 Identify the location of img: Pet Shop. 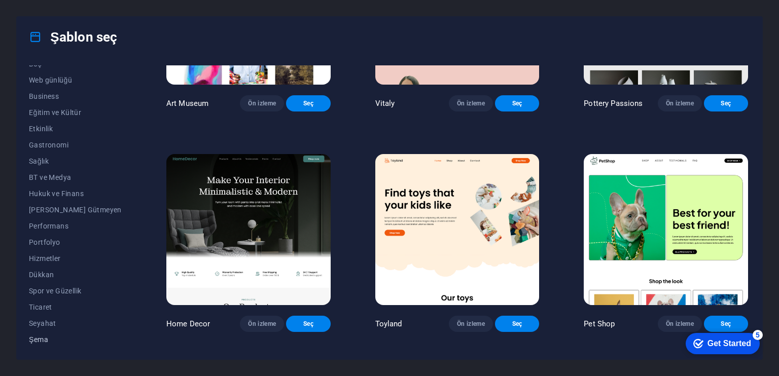
(666, 230).